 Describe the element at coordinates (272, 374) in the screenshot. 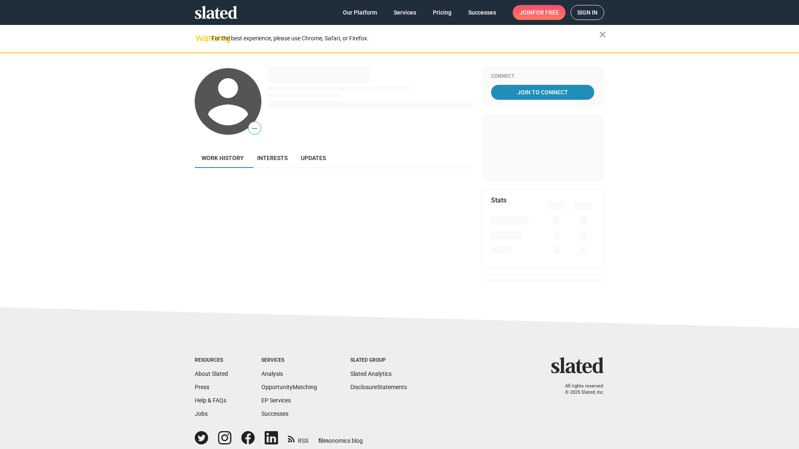

I see `a: Analysis` at that location.